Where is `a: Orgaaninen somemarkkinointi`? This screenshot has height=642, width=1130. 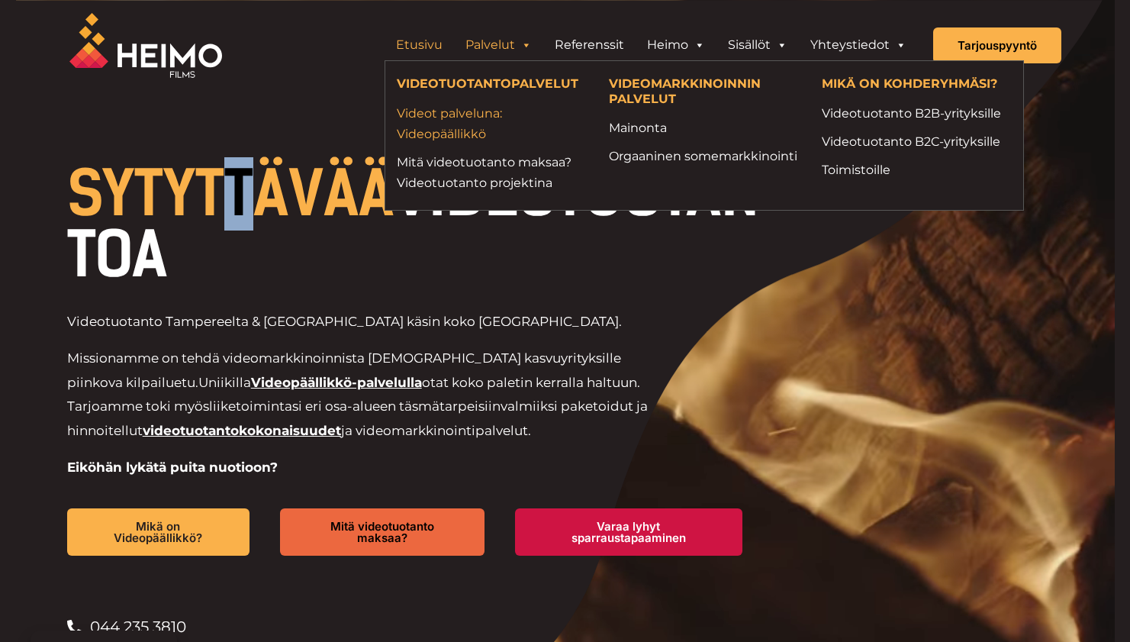 a: Orgaaninen somemarkkinointi is located at coordinates (704, 156).